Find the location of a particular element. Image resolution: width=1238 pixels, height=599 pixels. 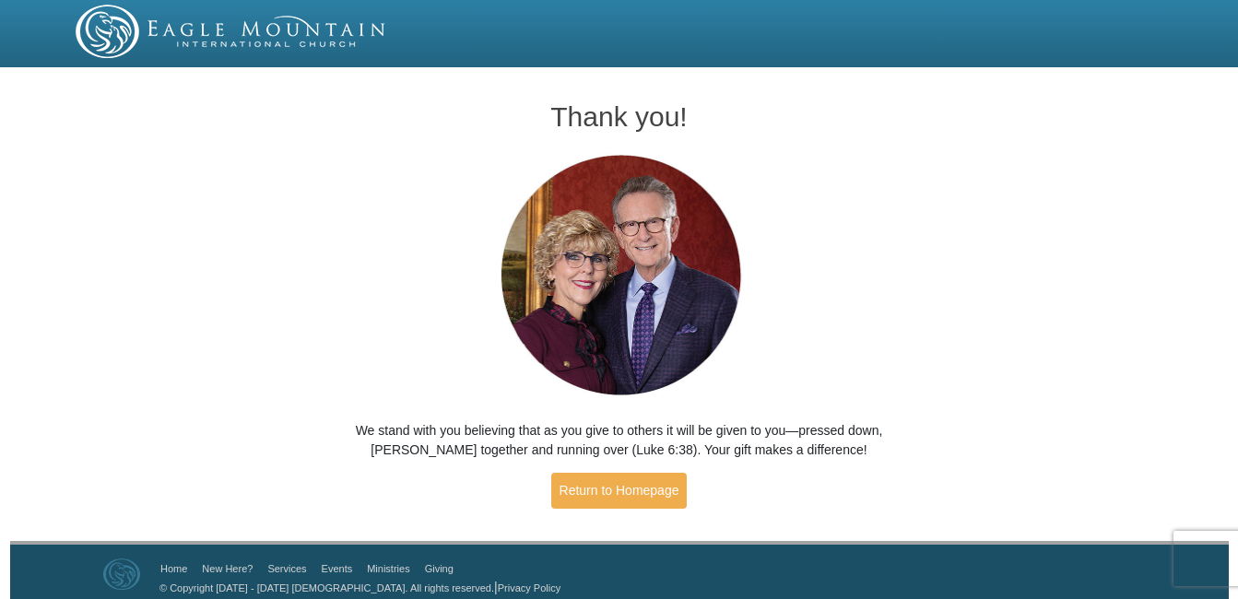

a: Home is located at coordinates (173, 569).